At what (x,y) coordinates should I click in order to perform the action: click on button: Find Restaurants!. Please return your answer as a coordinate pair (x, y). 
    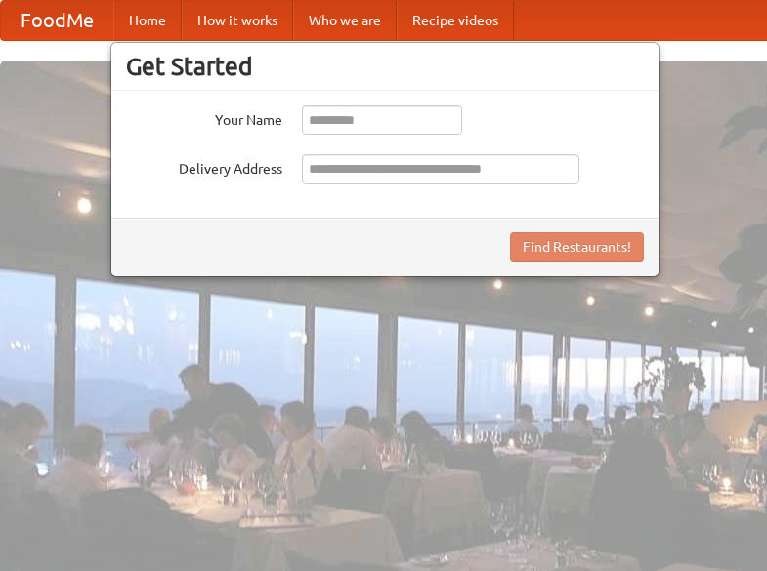
    Looking at the image, I should click on (576, 247).